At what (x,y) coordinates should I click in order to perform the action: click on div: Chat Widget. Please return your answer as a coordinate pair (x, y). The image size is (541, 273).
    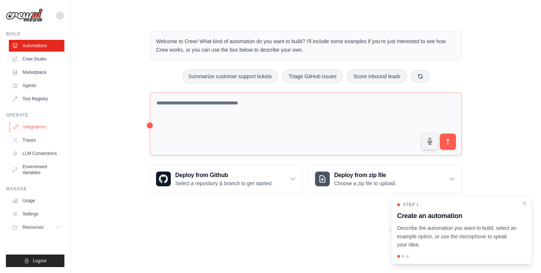
    Looking at the image, I should click on (523, 255).